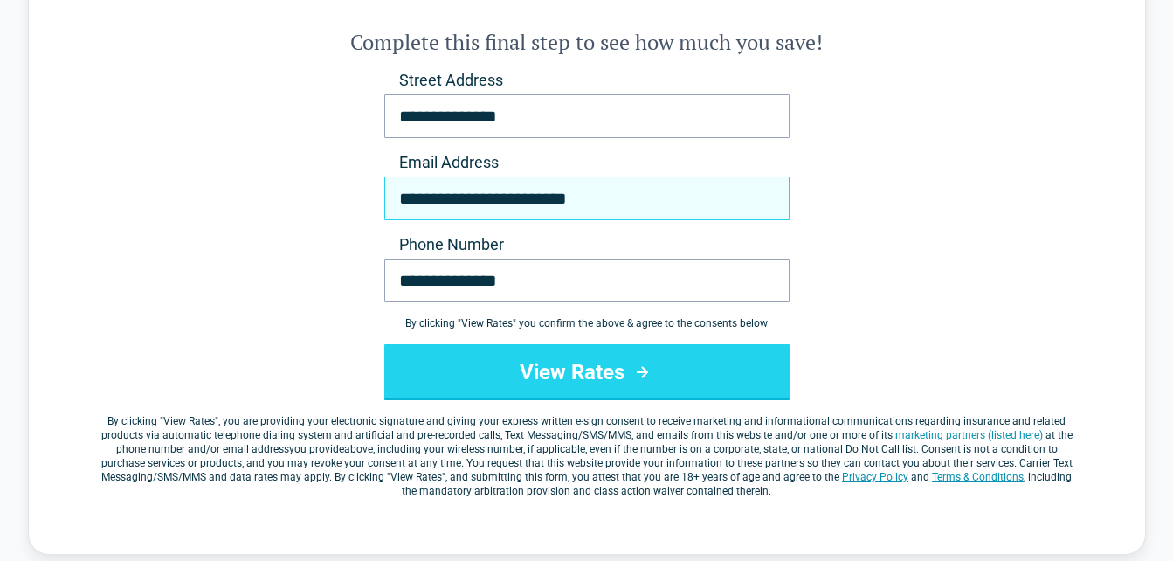 The width and height of the screenshot is (1173, 561). Describe the element at coordinates (587, 372) in the screenshot. I see `button: View Rates` at that location.